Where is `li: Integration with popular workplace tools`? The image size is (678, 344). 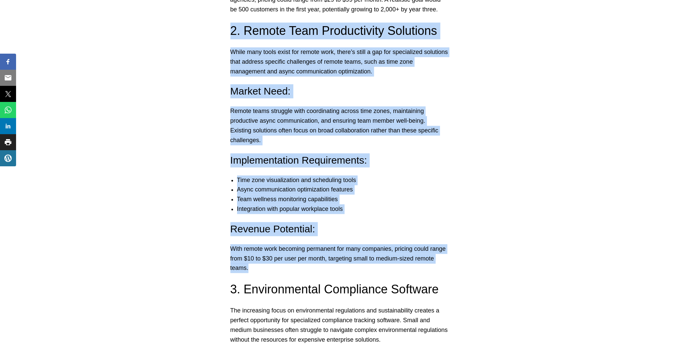 li: Integration with popular workplace tools is located at coordinates (346, 209).